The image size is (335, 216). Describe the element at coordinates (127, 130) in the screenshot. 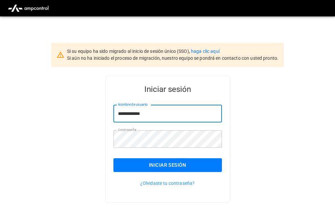

I see `label: Contraseña` at that location.